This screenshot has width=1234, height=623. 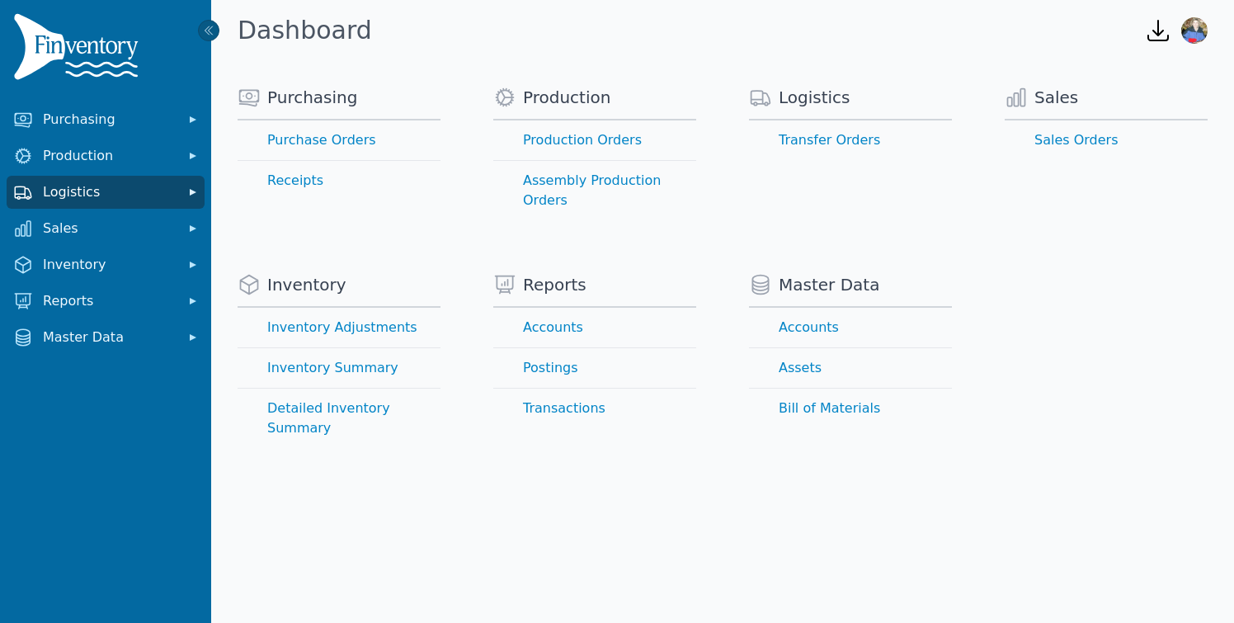 I want to click on a: Receipts, so click(x=339, y=181).